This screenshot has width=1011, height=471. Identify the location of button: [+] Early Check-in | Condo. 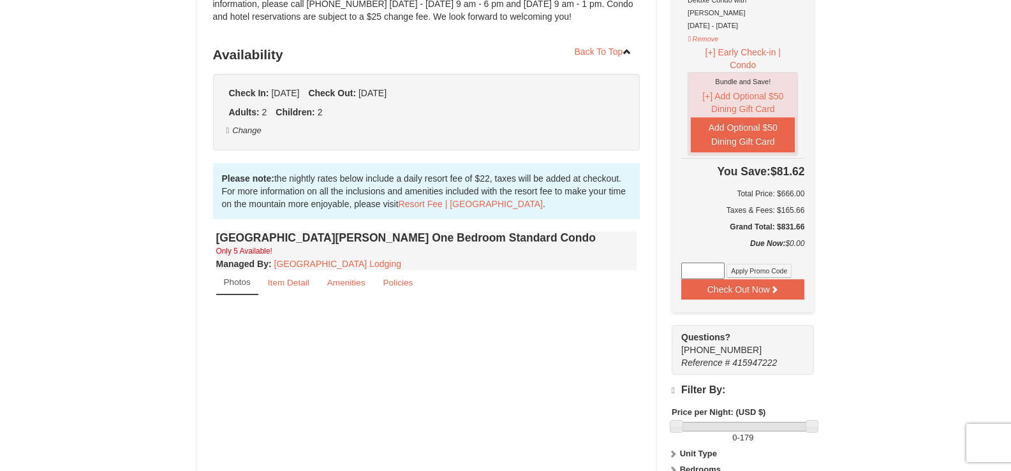
(742, 59).